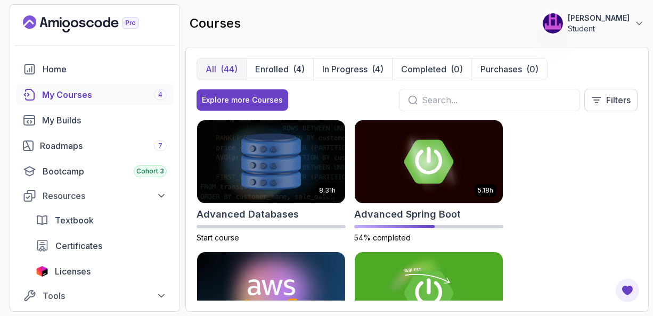 Image resolution: width=653 pixels, height=316 pixels. What do you see at coordinates (218, 238) in the screenshot?
I see `span: Start course` at bounding box center [218, 238].